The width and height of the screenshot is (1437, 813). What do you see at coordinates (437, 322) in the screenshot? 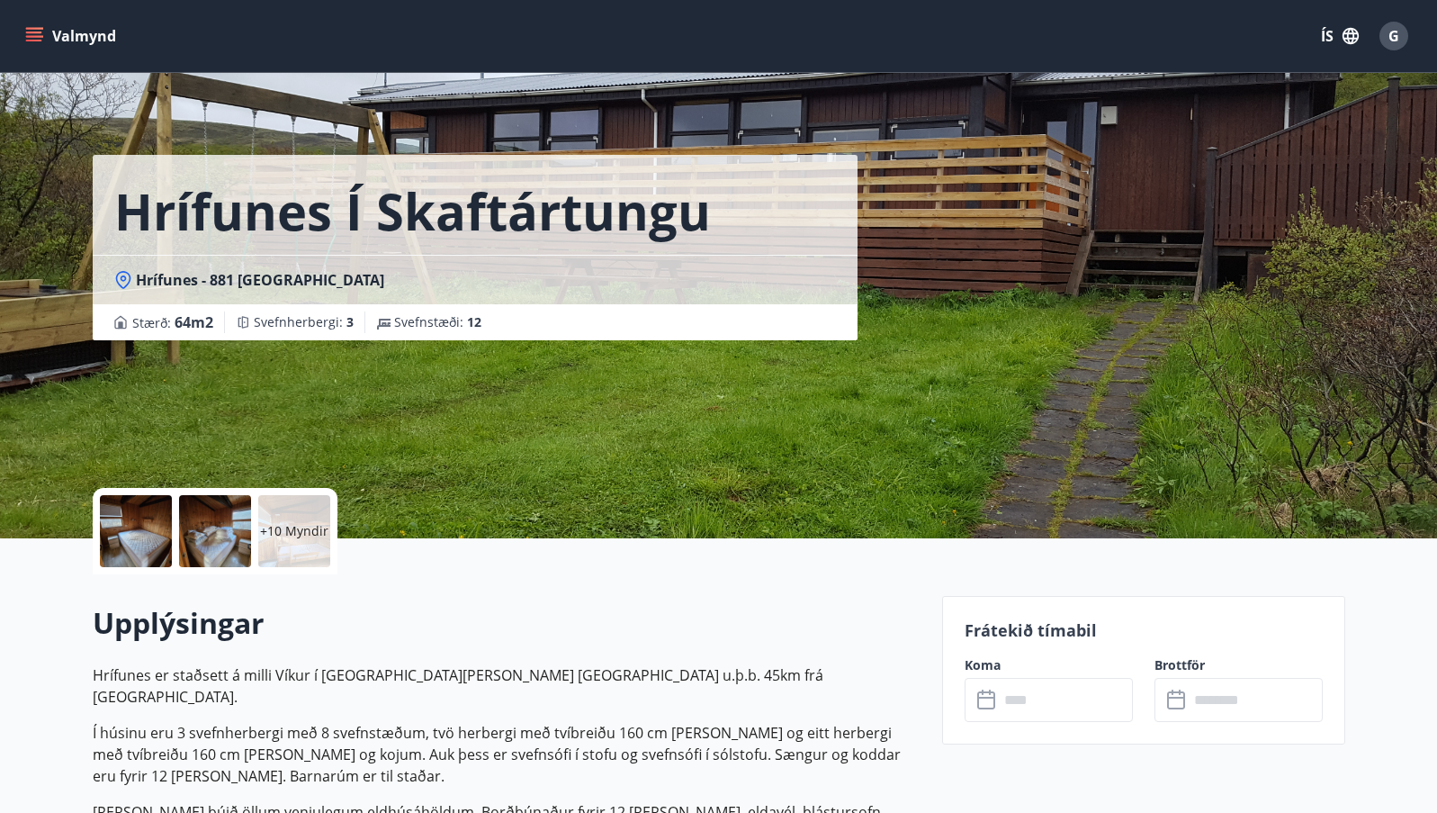
I see `span: Svefnstæði :` at bounding box center [437, 322].